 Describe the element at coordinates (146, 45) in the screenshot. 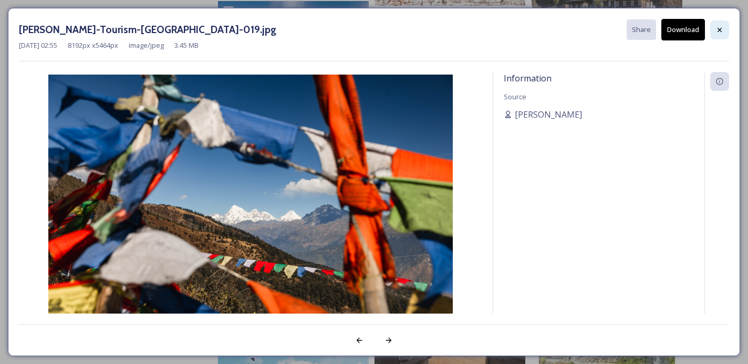

I see `span: image/jpeg` at that location.